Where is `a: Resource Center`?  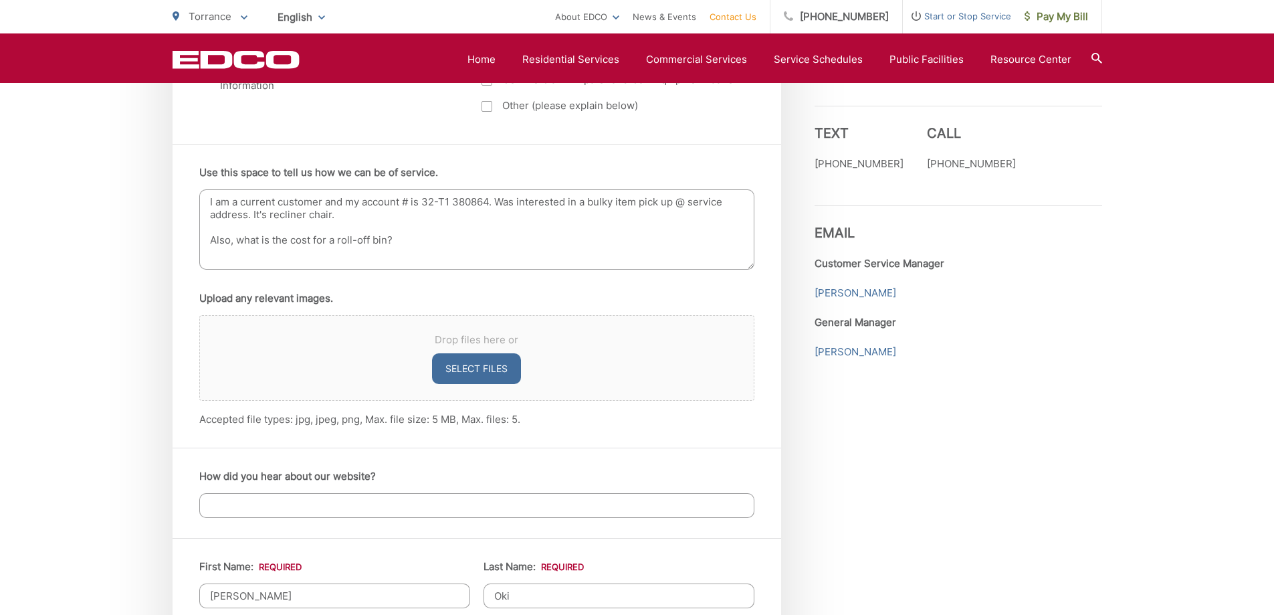
a: Resource Center is located at coordinates (1031, 60).